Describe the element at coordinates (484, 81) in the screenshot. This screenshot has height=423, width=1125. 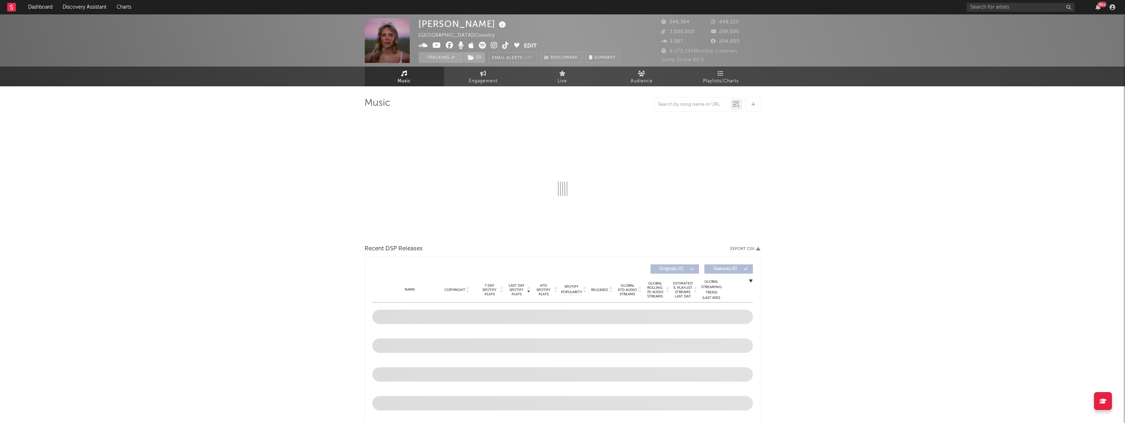
I see `span: Engagement` at that location.